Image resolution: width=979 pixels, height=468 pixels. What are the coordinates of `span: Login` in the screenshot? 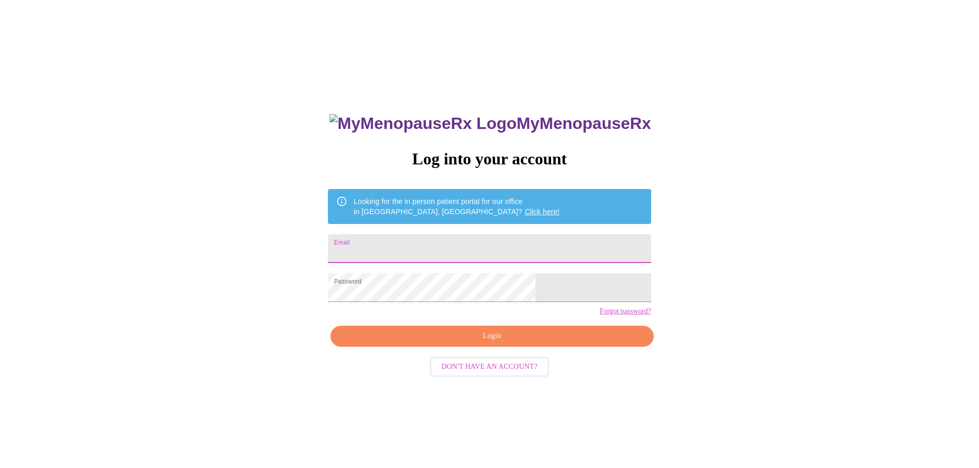 It's located at (492, 336).